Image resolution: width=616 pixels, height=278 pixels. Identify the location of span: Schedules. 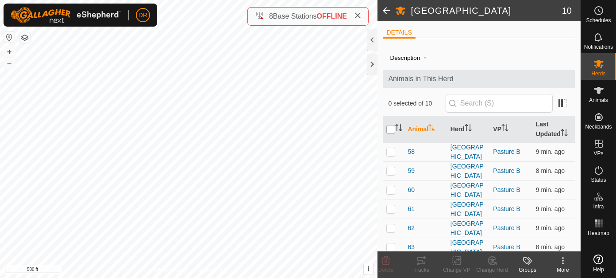
(599, 20).